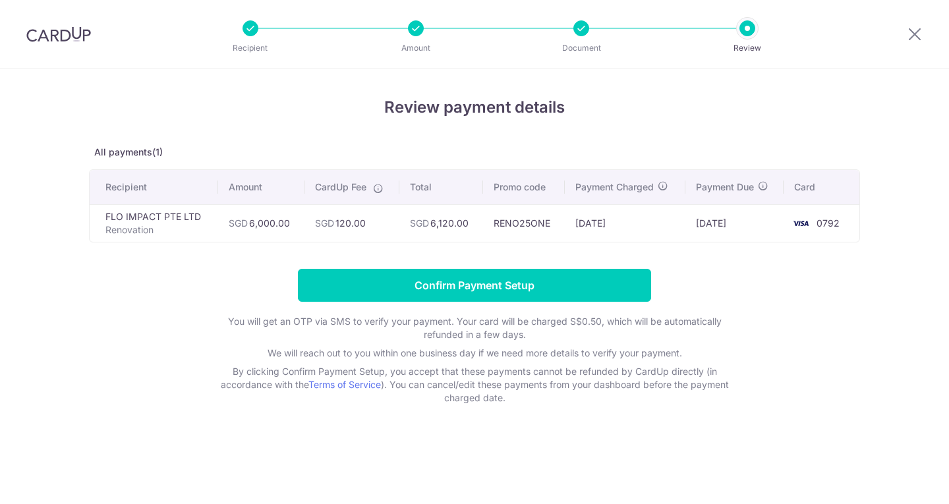  I want to click on p: Review, so click(748, 48).